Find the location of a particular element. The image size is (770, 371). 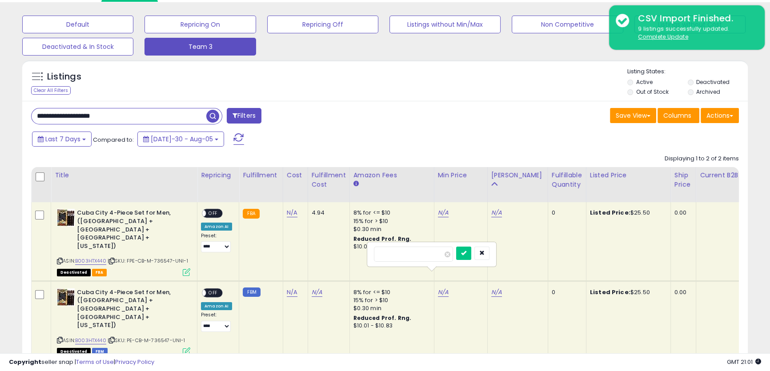

div: Fulfillment is located at coordinates (261, 175).